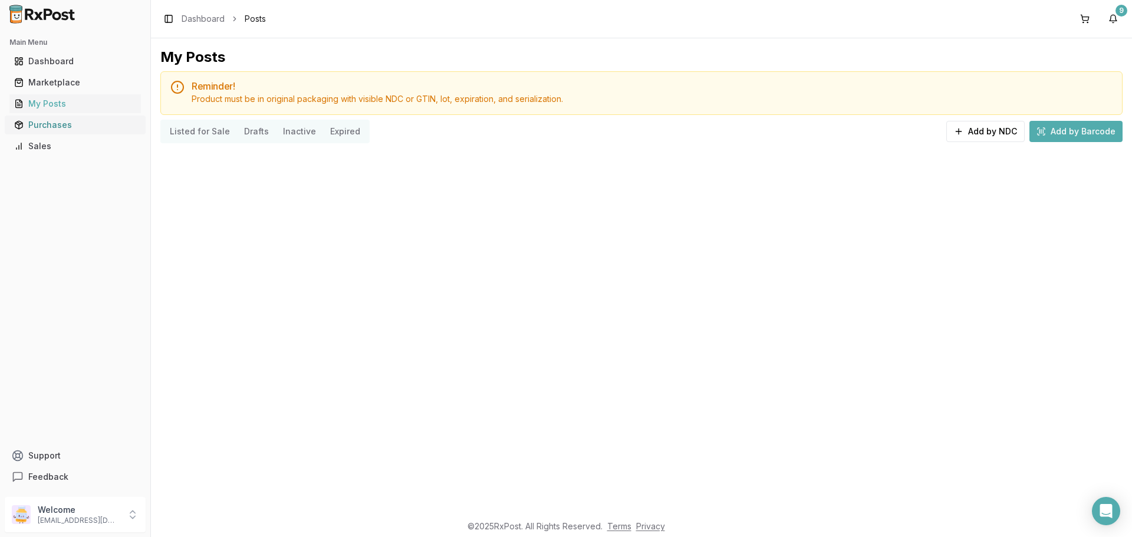  Describe the element at coordinates (75, 104) in the screenshot. I see `button: My Posts` at that location.